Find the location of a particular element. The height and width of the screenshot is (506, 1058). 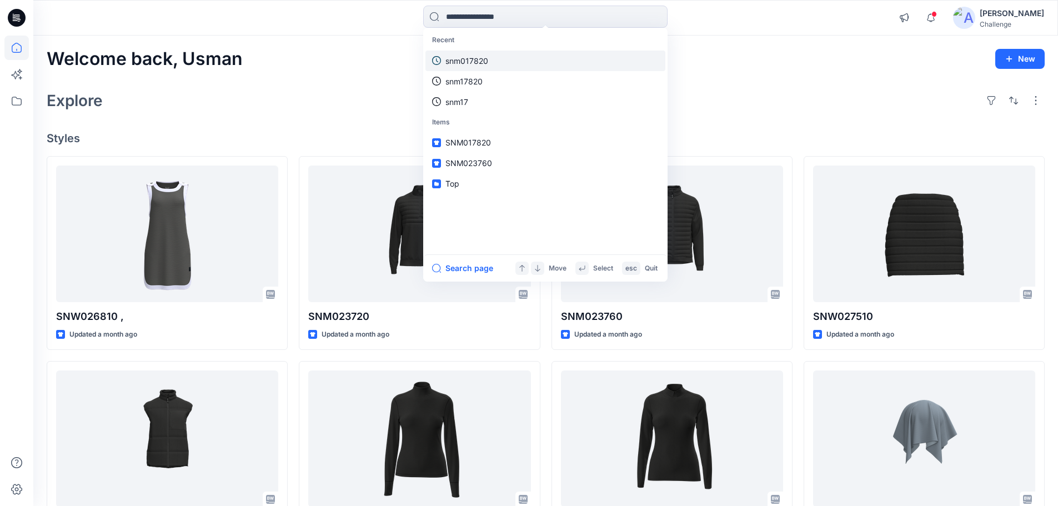

h4: Styles is located at coordinates (545, 138).